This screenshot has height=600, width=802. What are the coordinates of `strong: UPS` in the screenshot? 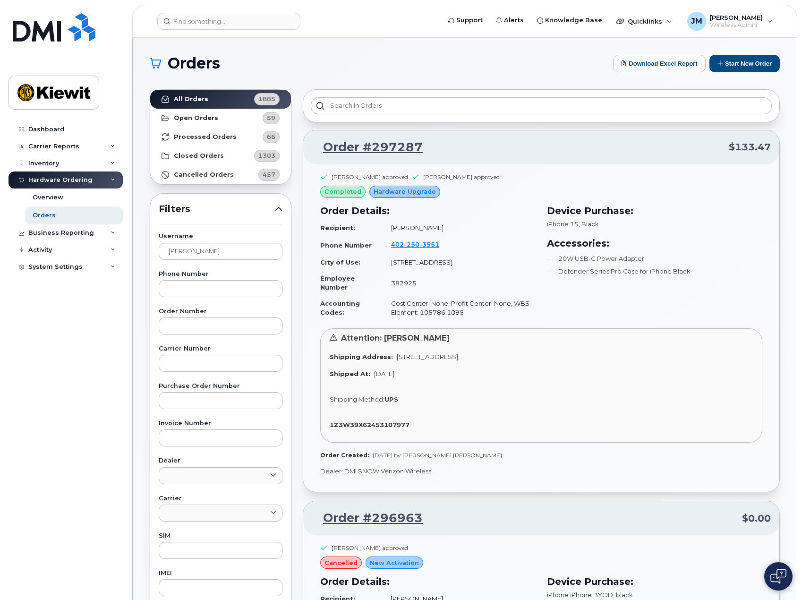 It's located at (391, 399).